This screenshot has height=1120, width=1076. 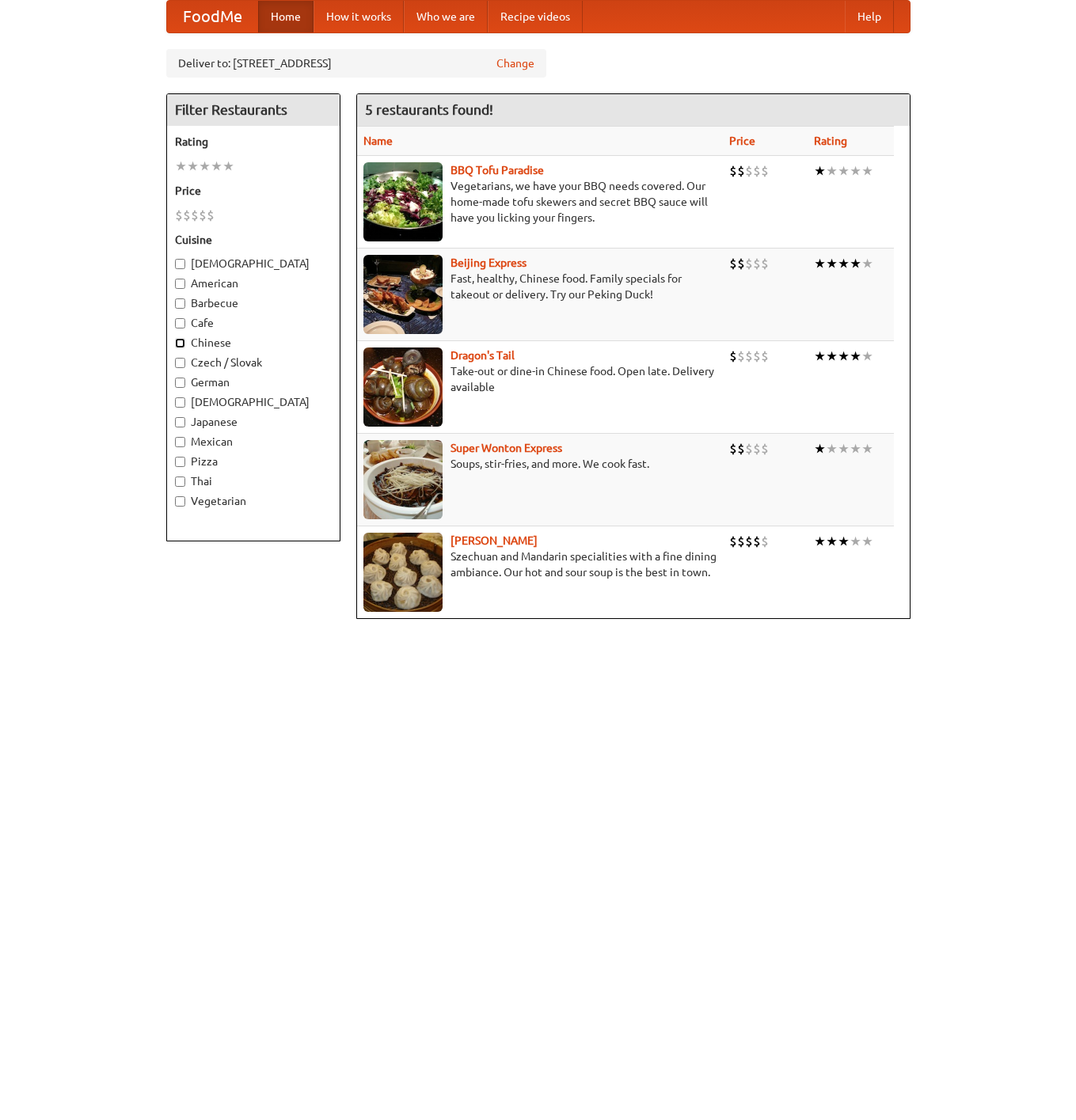 I want to click on label: German, so click(x=254, y=382).